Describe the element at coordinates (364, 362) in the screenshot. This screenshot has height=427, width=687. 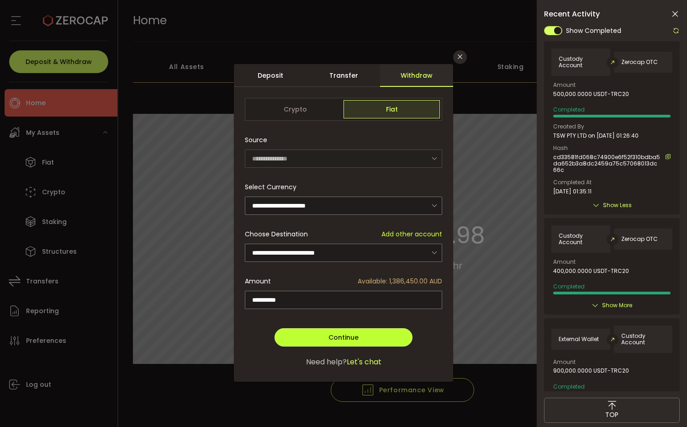
I see `span: Let's chat` at that location.